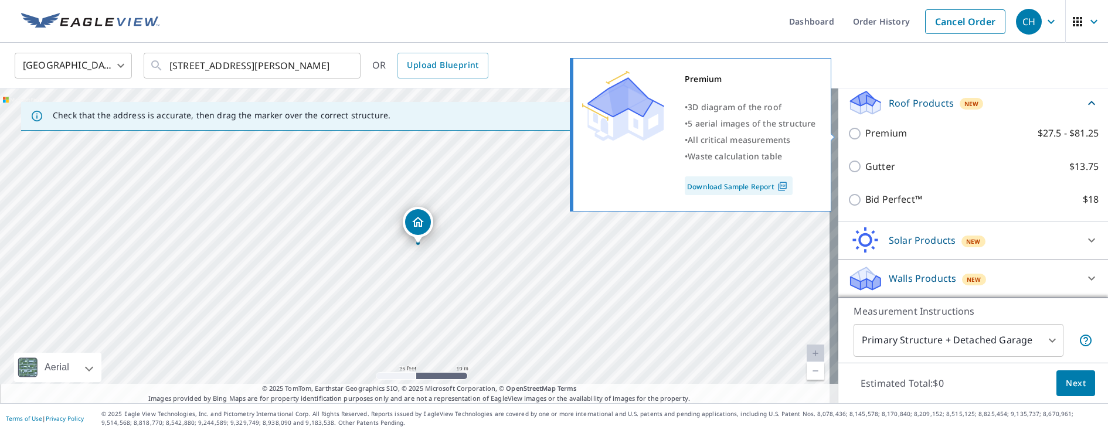 The image size is (1108, 433). Describe the element at coordinates (430, 66) in the screenshot. I see `div: OR` at that location.